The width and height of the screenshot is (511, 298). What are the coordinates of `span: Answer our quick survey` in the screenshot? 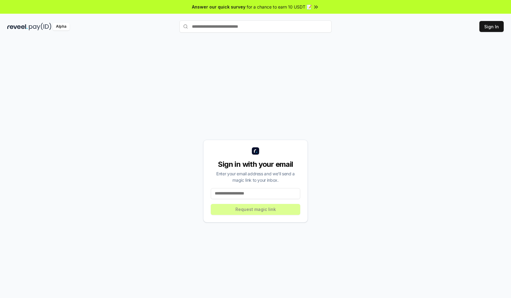 It's located at (219, 7).